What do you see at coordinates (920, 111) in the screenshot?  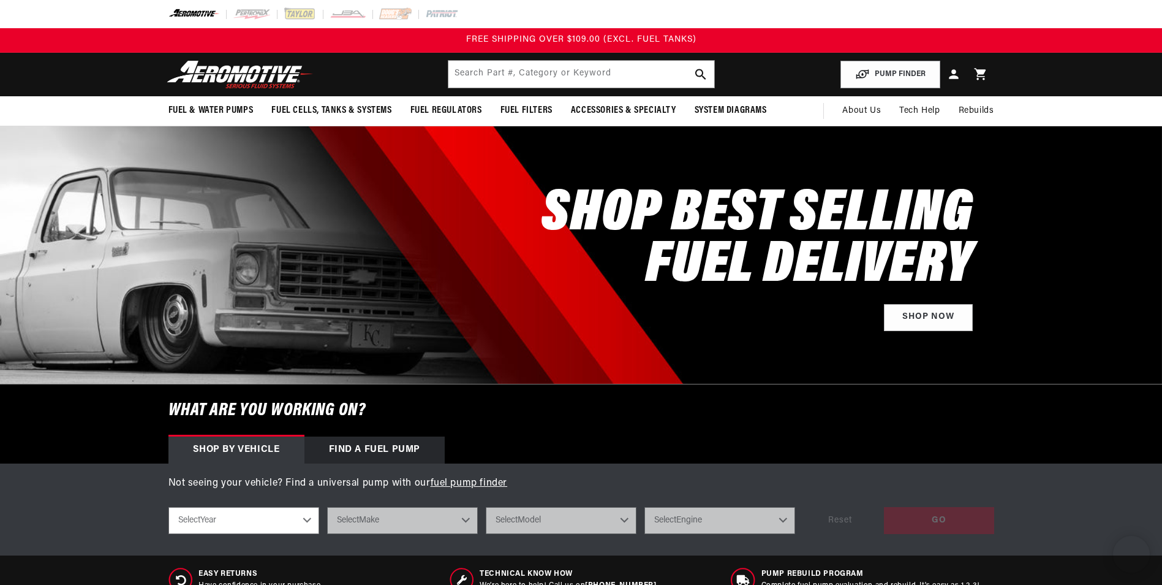 I see `span: Tech Help` at bounding box center [920, 111].